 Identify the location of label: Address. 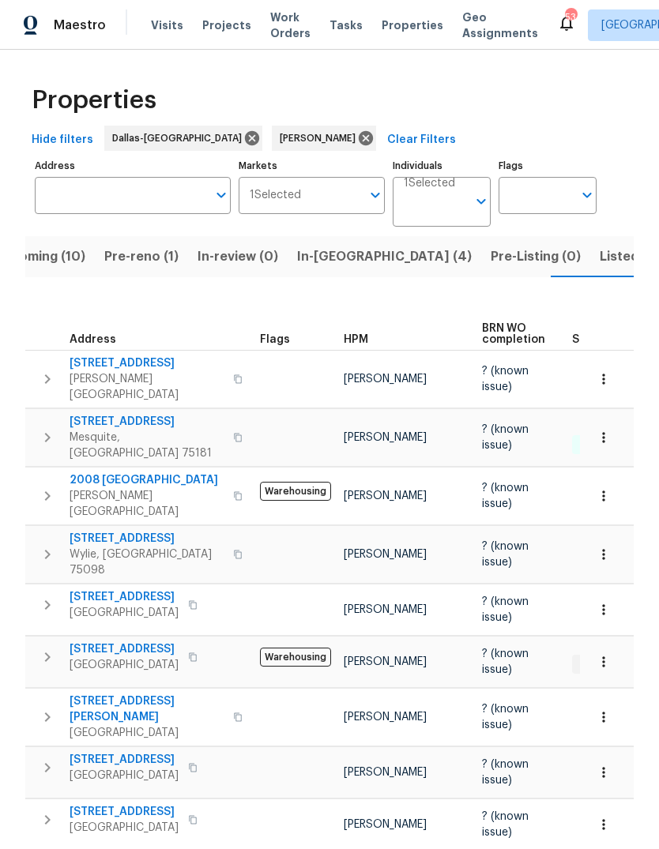
(133, 166).